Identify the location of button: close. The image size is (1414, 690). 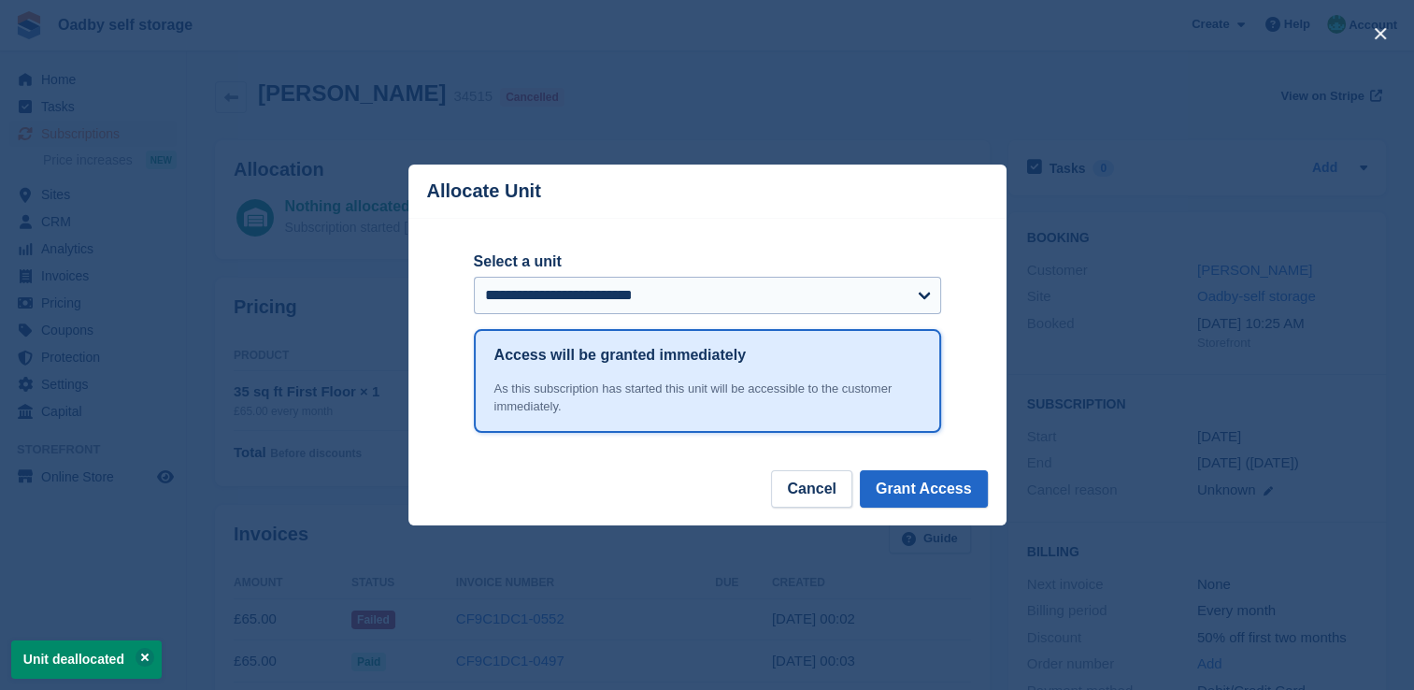
(1381, 34).